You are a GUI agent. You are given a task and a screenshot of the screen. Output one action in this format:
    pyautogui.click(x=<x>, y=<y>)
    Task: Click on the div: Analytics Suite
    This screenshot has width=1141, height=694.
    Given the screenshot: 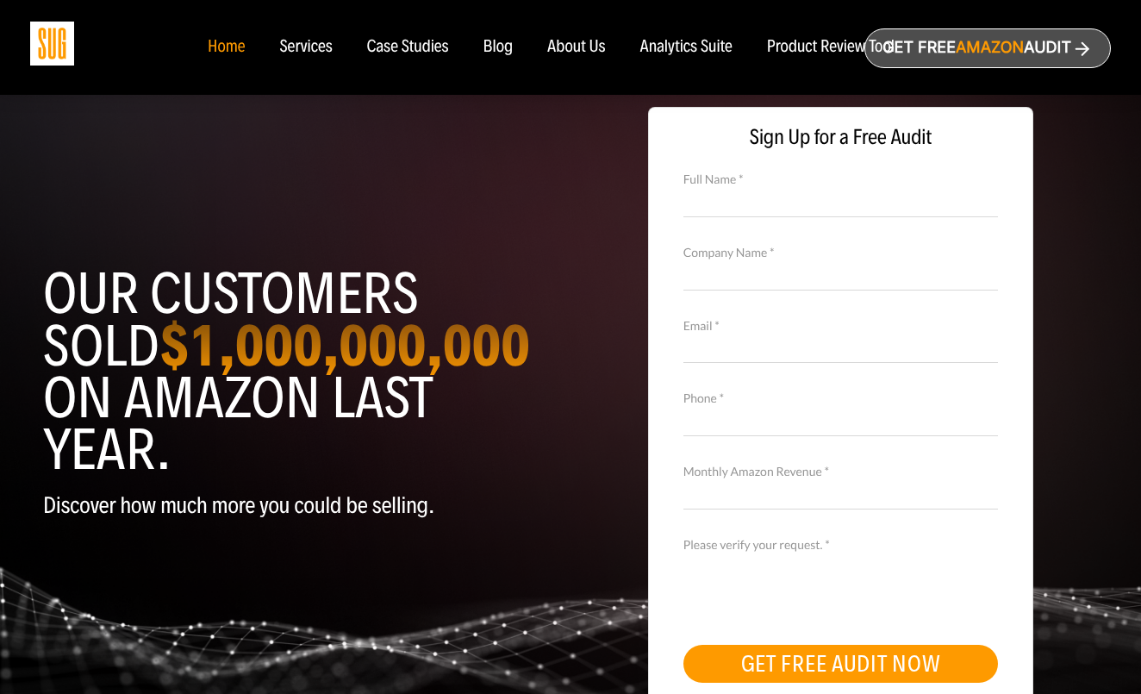 What is the action you would take?
    pyautogui.click(x=686, y=47)
    